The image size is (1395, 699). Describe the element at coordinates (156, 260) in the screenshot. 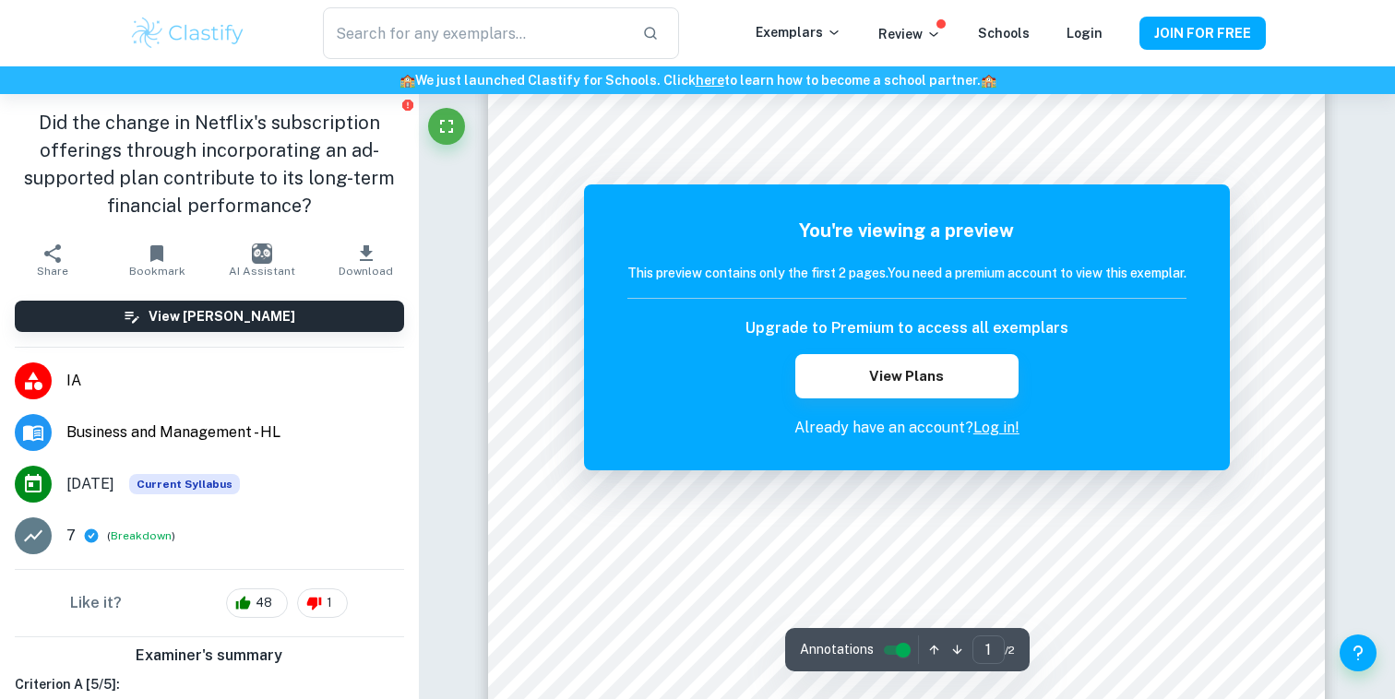

I see `button: Bookmark` at that location.